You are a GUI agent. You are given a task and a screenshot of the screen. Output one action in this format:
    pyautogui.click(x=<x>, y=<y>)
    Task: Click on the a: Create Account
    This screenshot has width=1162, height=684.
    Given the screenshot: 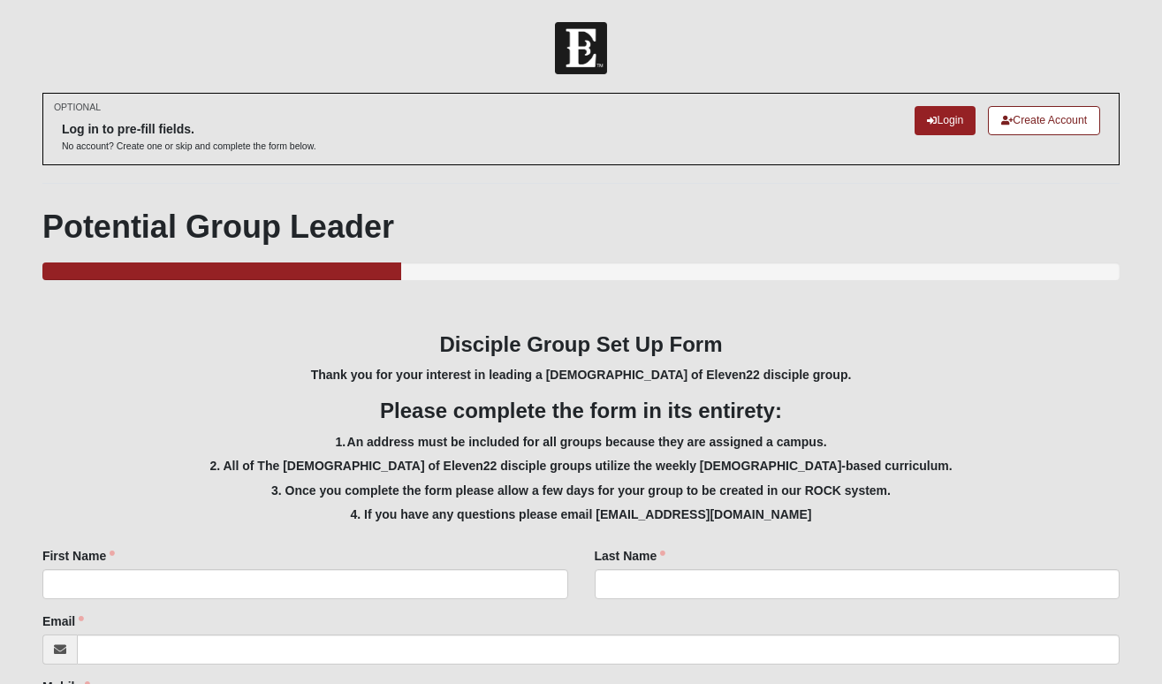 What is the action you would take?
    pyautogui.click(x=1043, y=120)
    